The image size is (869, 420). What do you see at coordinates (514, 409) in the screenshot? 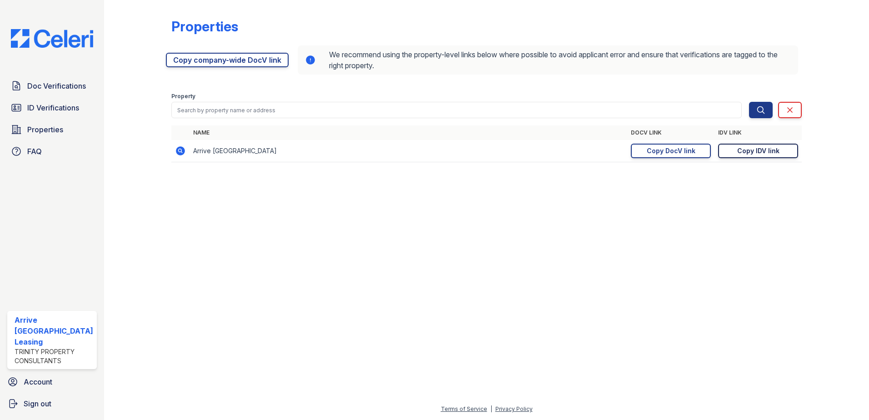
I see `a: Privacy Policy` at bounding box center [514, 409].